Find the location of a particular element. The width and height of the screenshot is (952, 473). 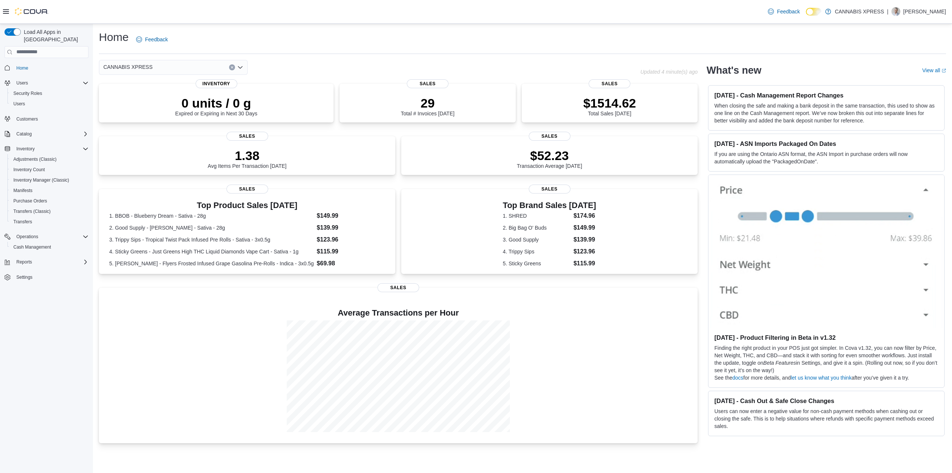

span: CANNABIS XPRESS is located at coordinates (128, 67).